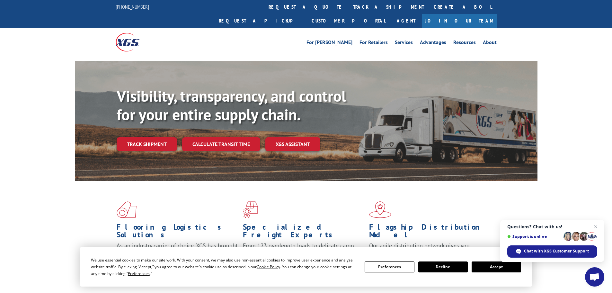 The image size is (612, 293). Describe the element at coordinates (406, 21) in the screenshot. I see `a: Agent` at that location.